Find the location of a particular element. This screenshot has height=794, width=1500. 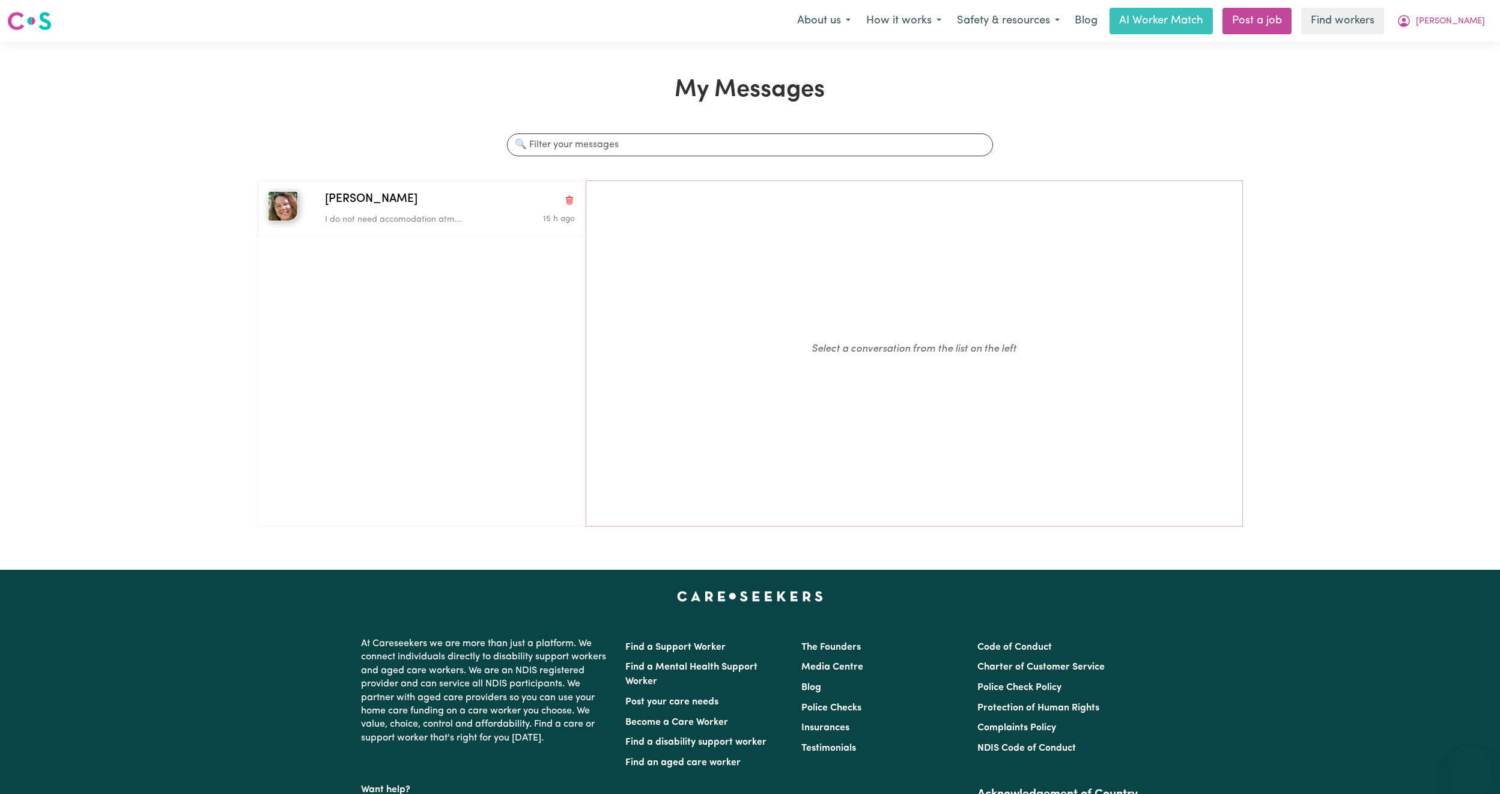

a: Post your care needs is located at coordinates (672, 702).